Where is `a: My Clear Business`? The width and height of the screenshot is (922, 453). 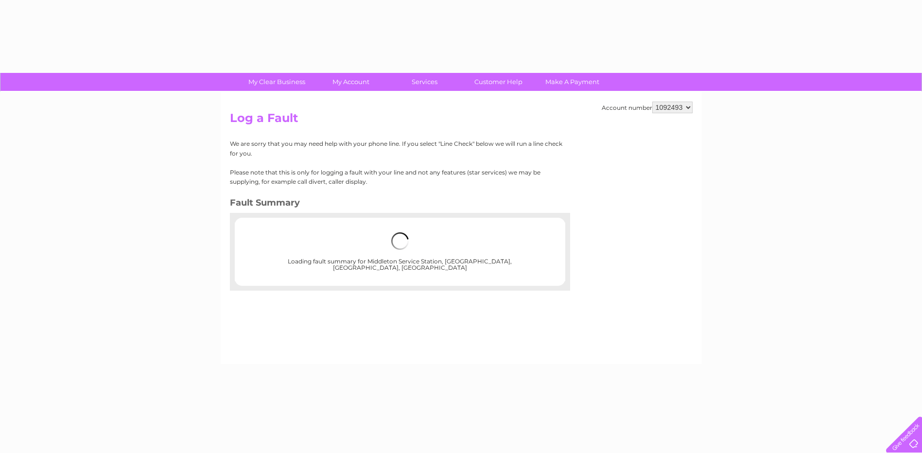
a: My Clear Business is located at coordinates (277, 82).